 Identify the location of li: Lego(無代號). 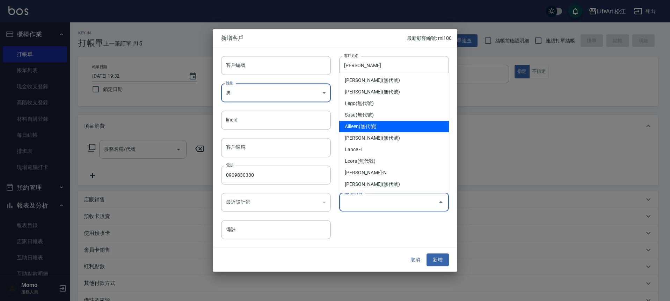
(394, 103).